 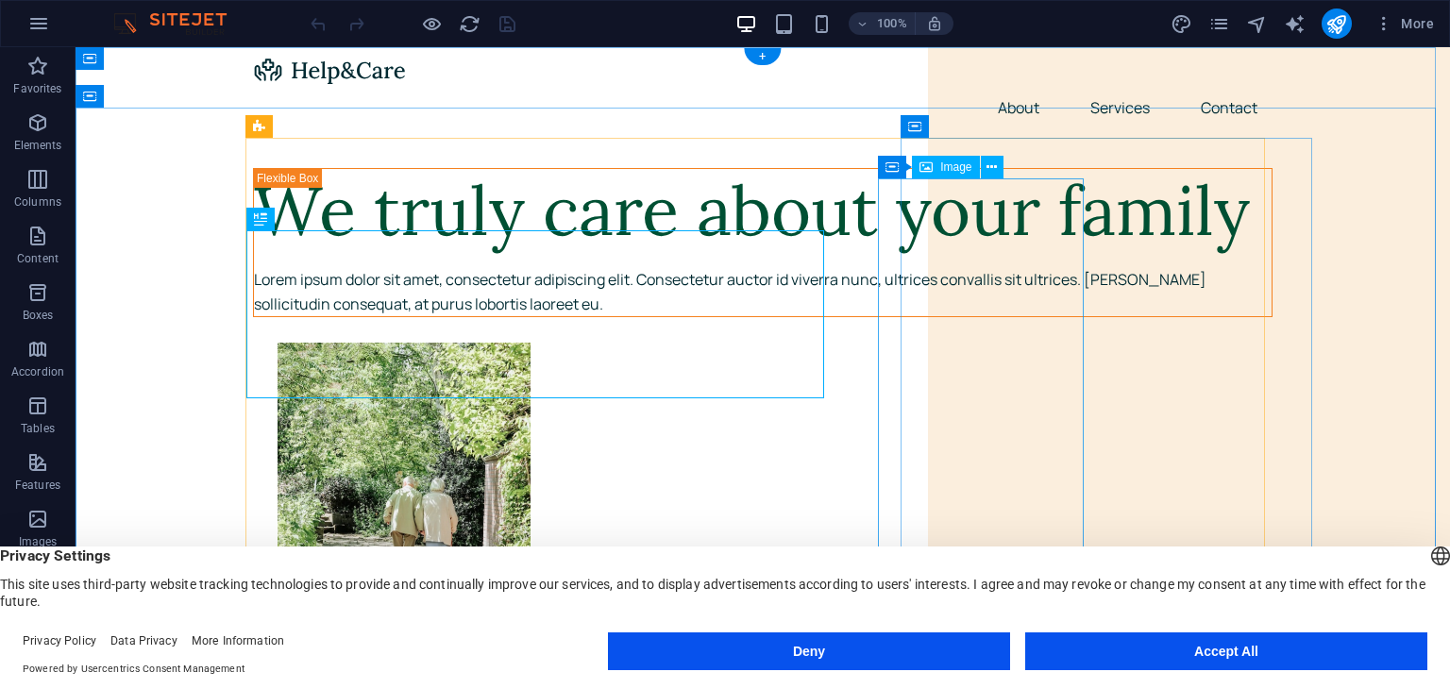 What do you see at coordinates (469, 24) in the screenshot?
I see `i: Reload page` at bounding box center [469, 24].